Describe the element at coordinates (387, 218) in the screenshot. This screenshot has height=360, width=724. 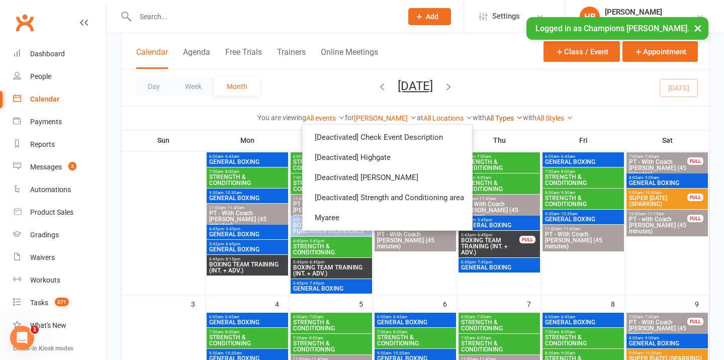
I see `a: Myaree` at that location.